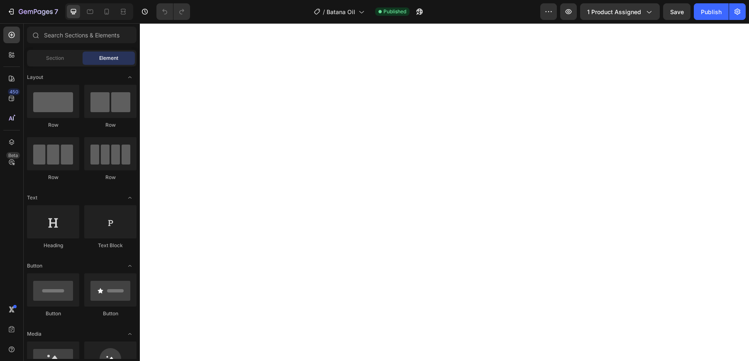 The width and height of the screenshot is (749, 361). Describe the element at coordinates (711, 12) in the screenshot. I see `div: Publish` at that location.